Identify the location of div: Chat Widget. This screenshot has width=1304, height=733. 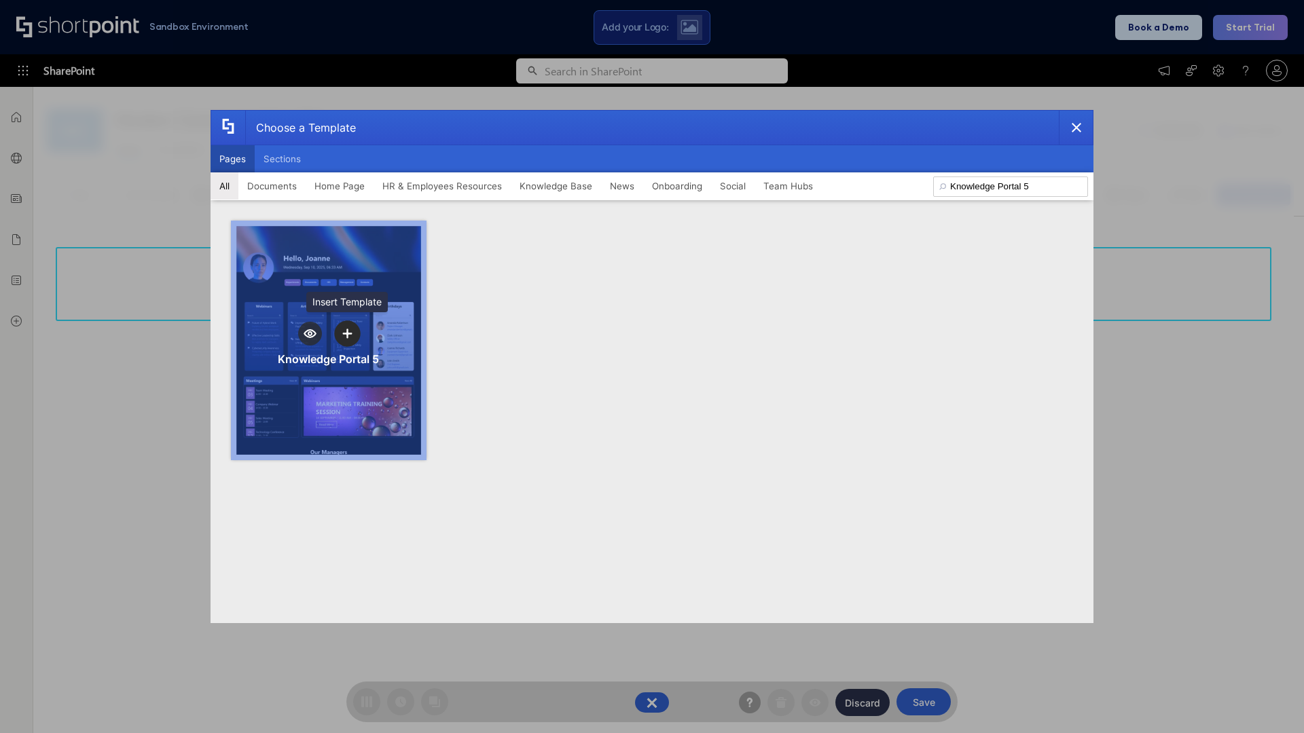
(1182, 655).